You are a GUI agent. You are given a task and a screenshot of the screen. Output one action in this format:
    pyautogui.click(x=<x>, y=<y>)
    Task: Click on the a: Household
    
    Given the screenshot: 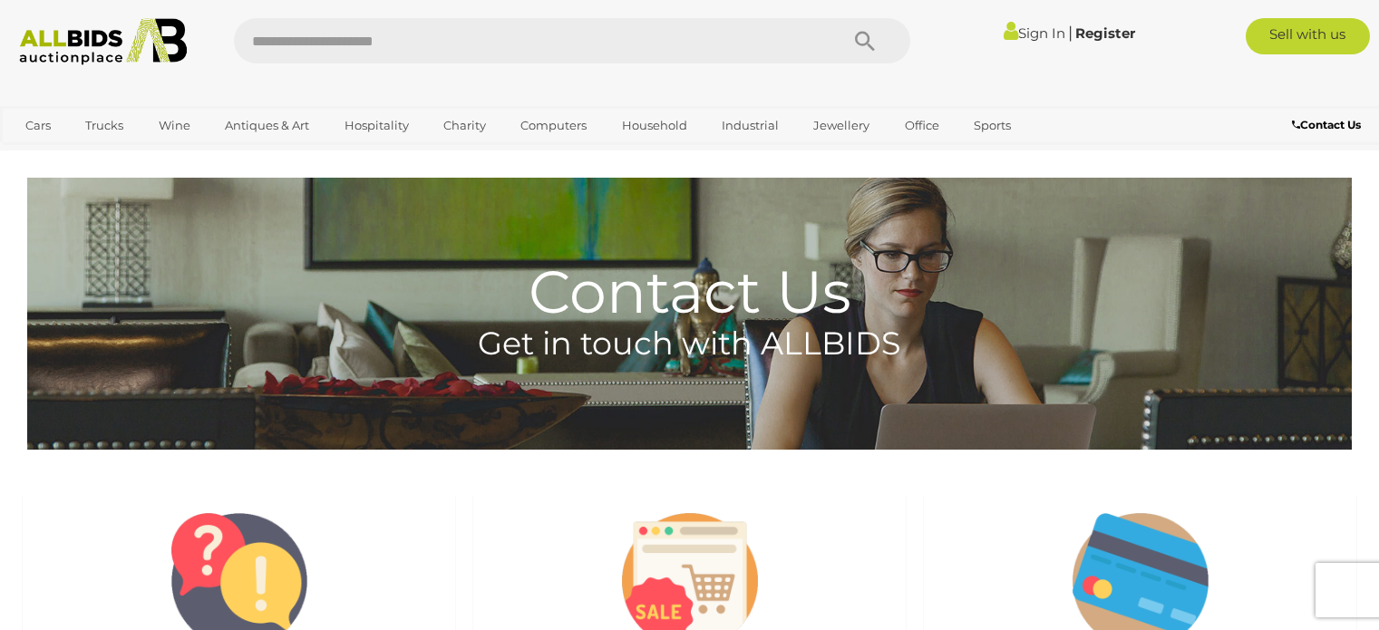 What is the action you would take?
    pyautogui.click(x=655, y=125)
    